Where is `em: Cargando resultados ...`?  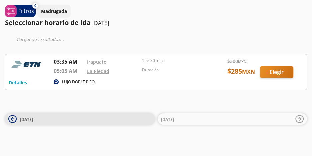 em: Cargando resultados ... is located at coordinates (40, 39).